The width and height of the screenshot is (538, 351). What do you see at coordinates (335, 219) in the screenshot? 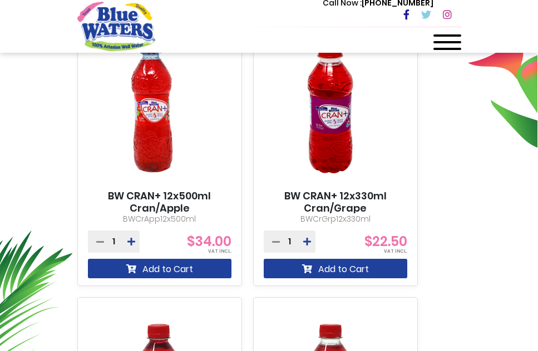
I see `p: BWCrGrp12x330ml` at bounding box center [335, 219].